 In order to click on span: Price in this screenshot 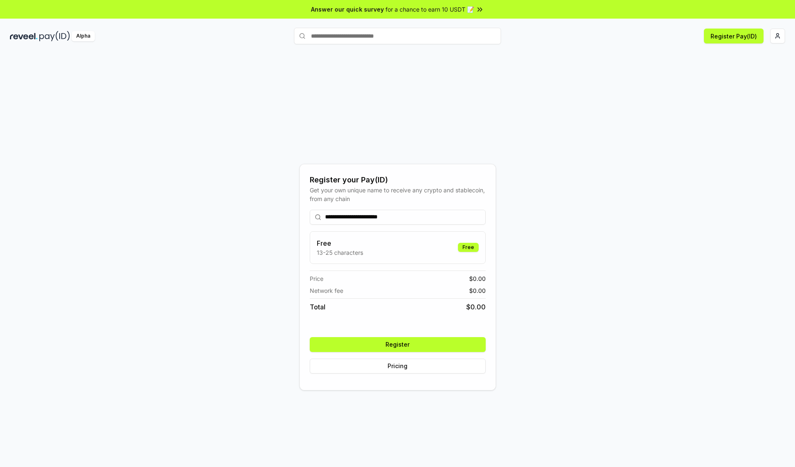, I will do `click(316, 279)`.